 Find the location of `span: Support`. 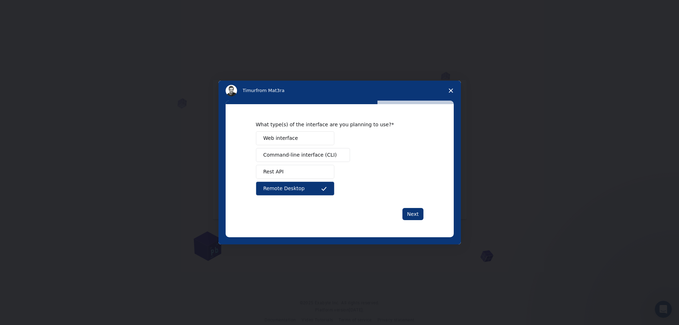

span: Support is located at coordinates (27, 8).